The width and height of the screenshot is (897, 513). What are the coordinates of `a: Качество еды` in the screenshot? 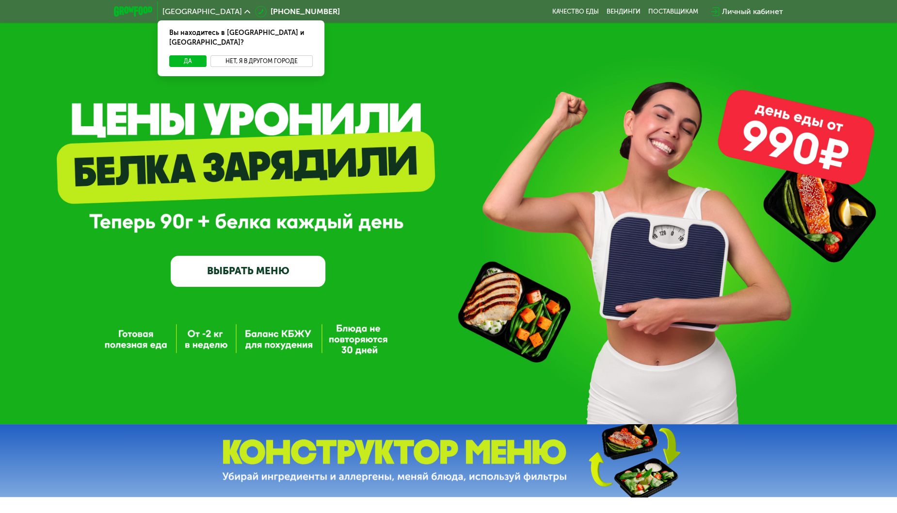 It's located at (576, 12).